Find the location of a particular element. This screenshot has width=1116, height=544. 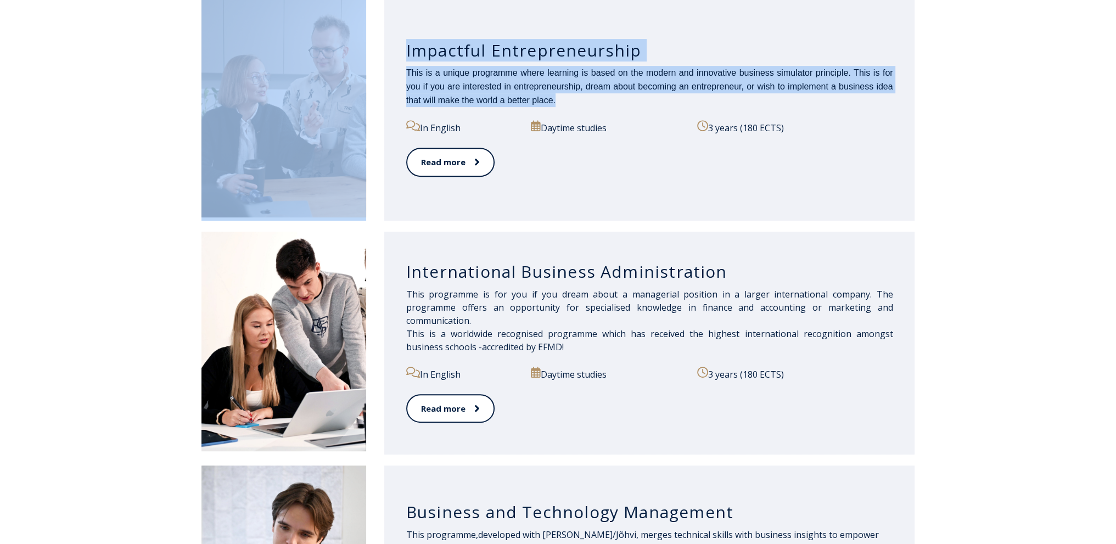

h3: Impactful Entrepreneurship is located at coordinates (649, 51).